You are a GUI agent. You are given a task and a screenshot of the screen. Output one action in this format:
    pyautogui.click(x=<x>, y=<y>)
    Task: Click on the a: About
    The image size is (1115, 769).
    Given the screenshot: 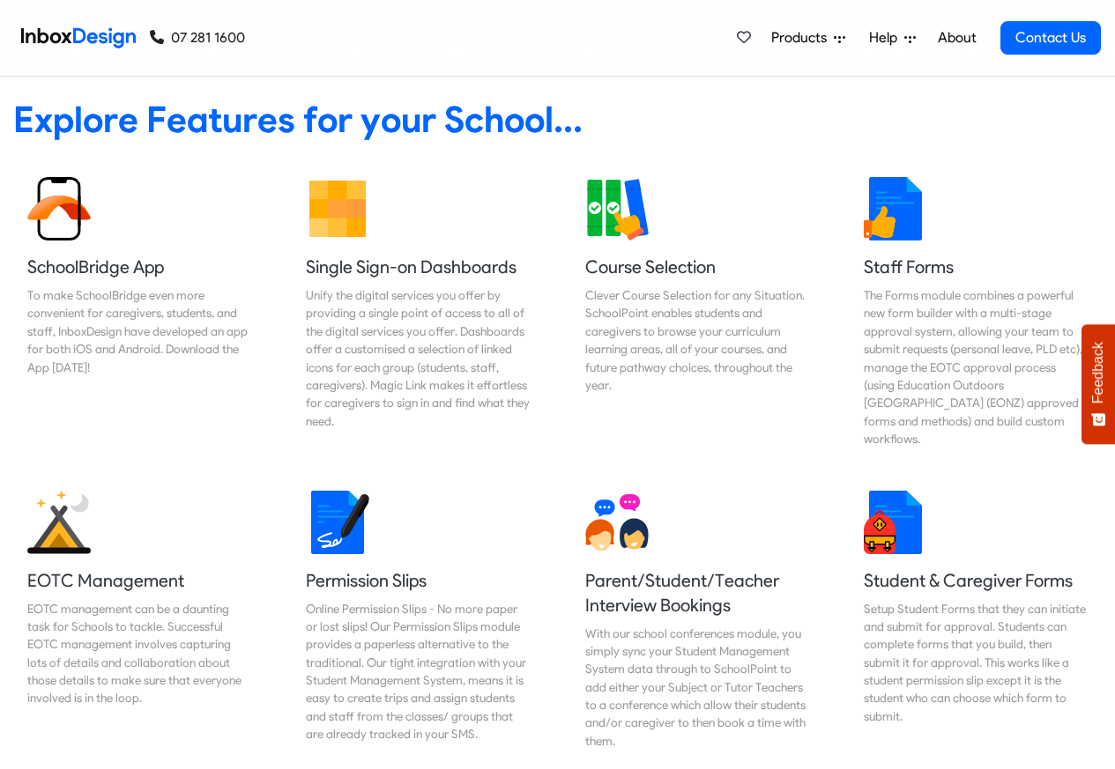 What is the action you would take?
    pyautogui.click(x=956, y=38)
    